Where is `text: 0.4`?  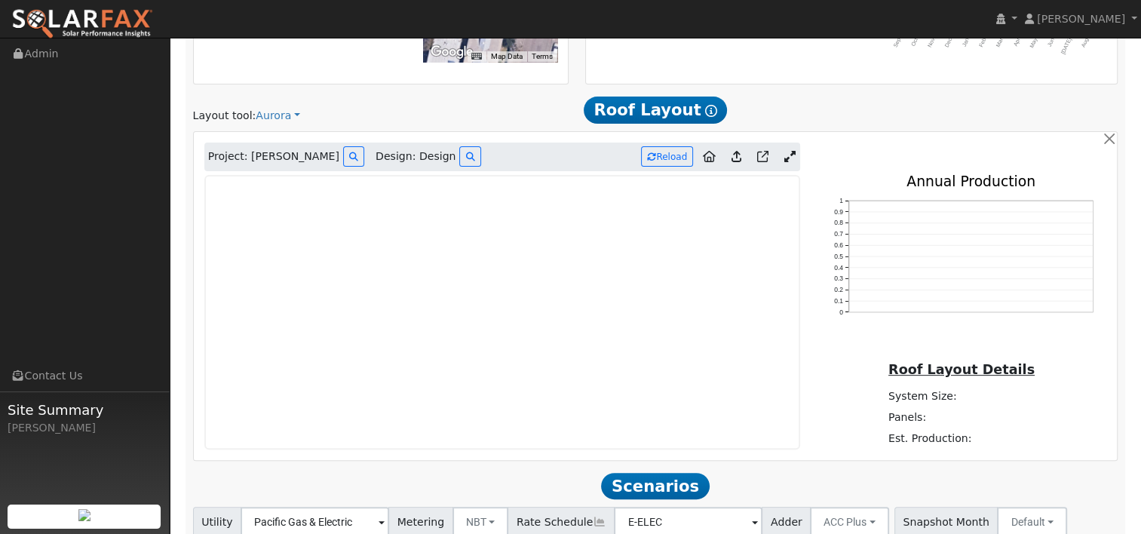 text: 0.4 is located at coordinates (839, 267).